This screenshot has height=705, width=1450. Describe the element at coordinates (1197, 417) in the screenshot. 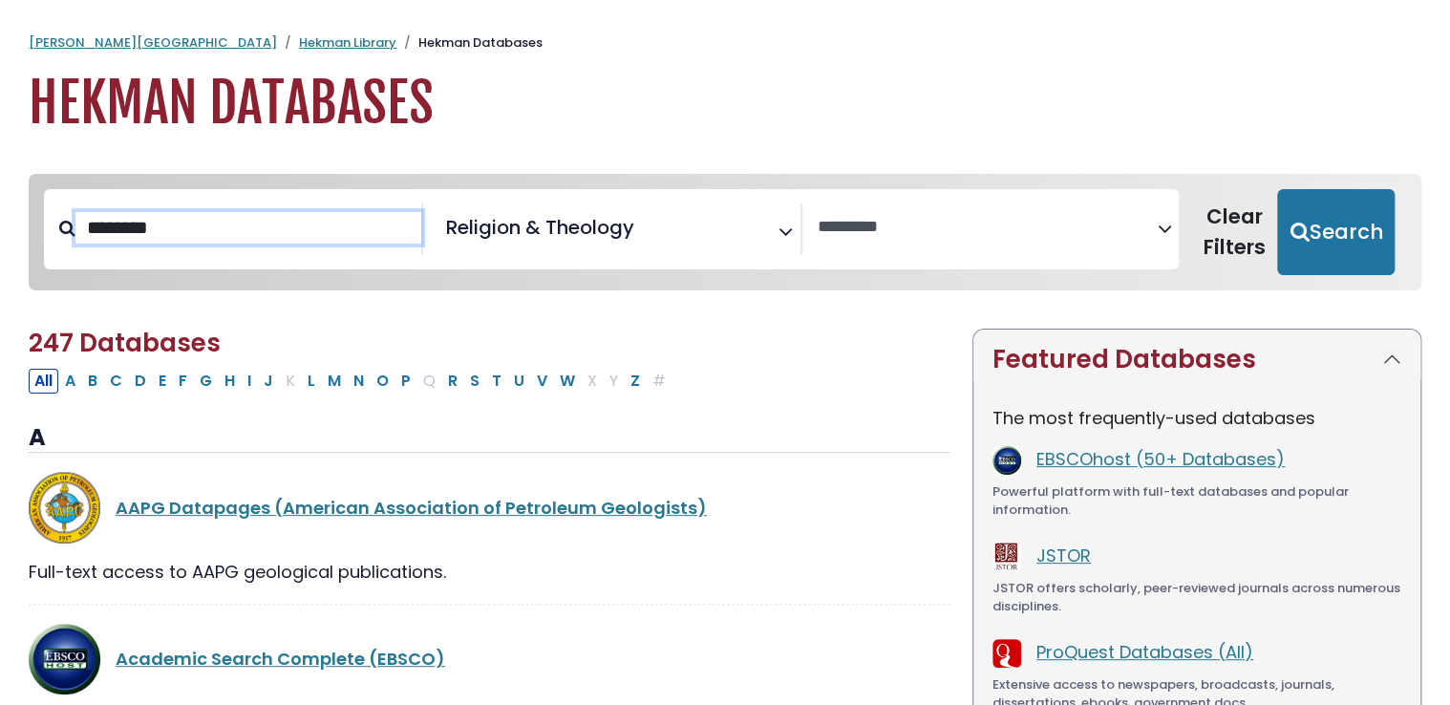

I see `p: The most frequently-used databases` at that location.